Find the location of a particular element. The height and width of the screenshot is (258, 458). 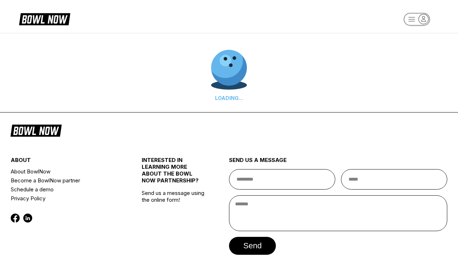

div: INTERESTED IN LEARNING MORE ABOUT THE BOWL NOW PARTNERSHIP? is located at coordinates (174, 173).